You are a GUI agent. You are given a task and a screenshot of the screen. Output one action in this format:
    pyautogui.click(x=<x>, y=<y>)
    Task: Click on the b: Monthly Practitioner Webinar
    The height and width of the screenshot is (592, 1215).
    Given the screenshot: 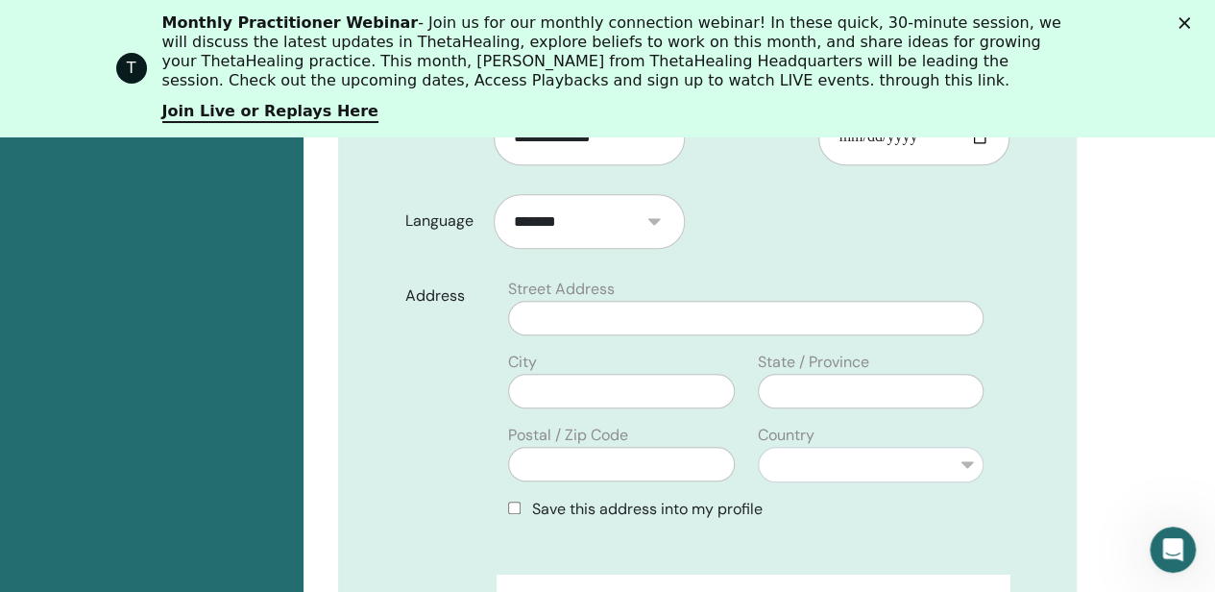 What is the action you would take?
    pyautogui.click(x=290, y=22)
    